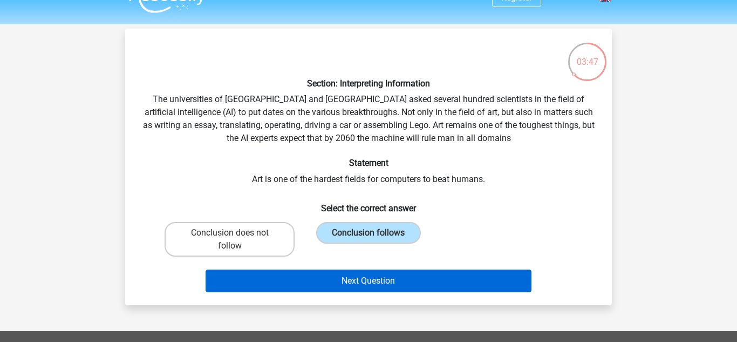  I want to click on h6: Statement, so click(369, 162).